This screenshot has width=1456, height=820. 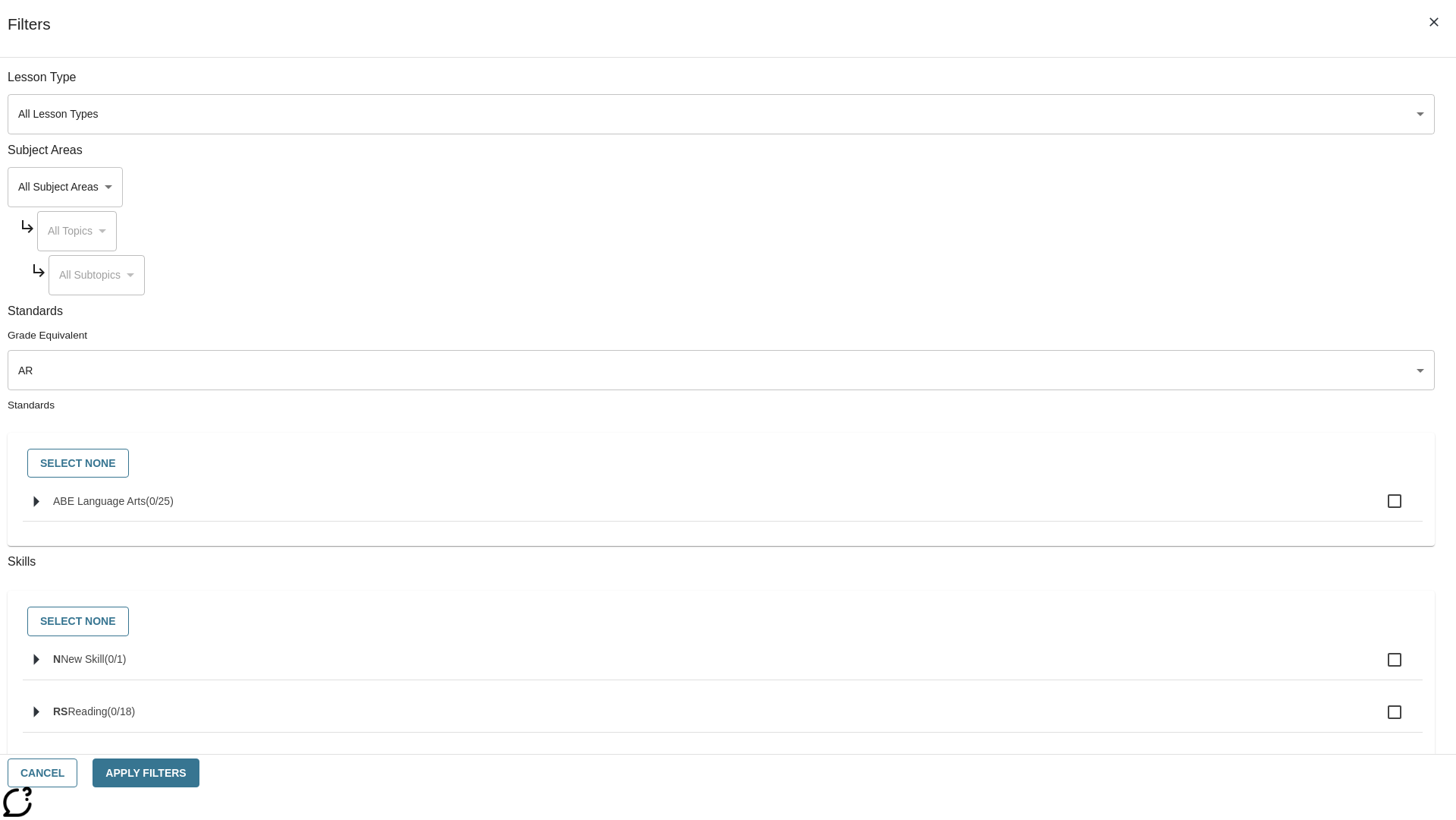 What do you see at coordinates (722, 463) in the screenshot?
I see `div: Select standards` at bounding box center [722, 463].